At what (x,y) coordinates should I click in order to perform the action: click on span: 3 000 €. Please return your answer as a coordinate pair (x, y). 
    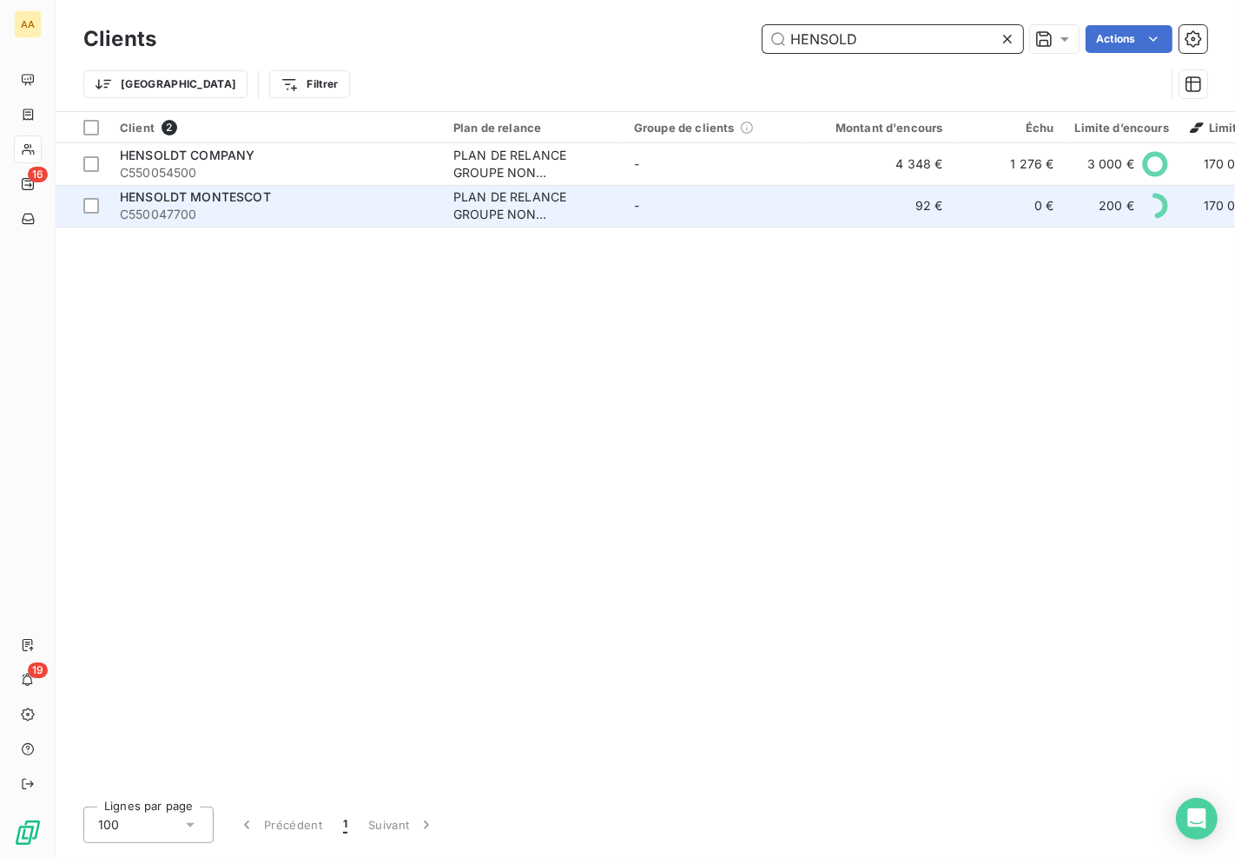
    Looking at the image, I should click on (1110, 164).